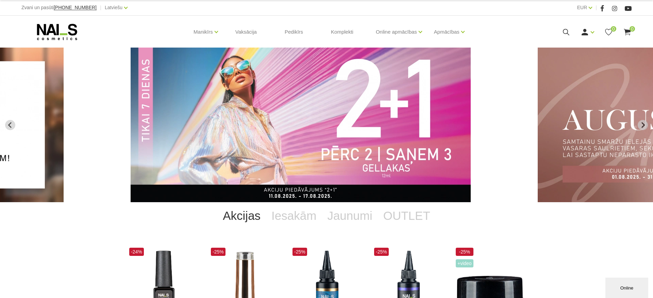 This screenshot has height=298, width=653. I want to click on li: 2 of 12, so click(326, 125).